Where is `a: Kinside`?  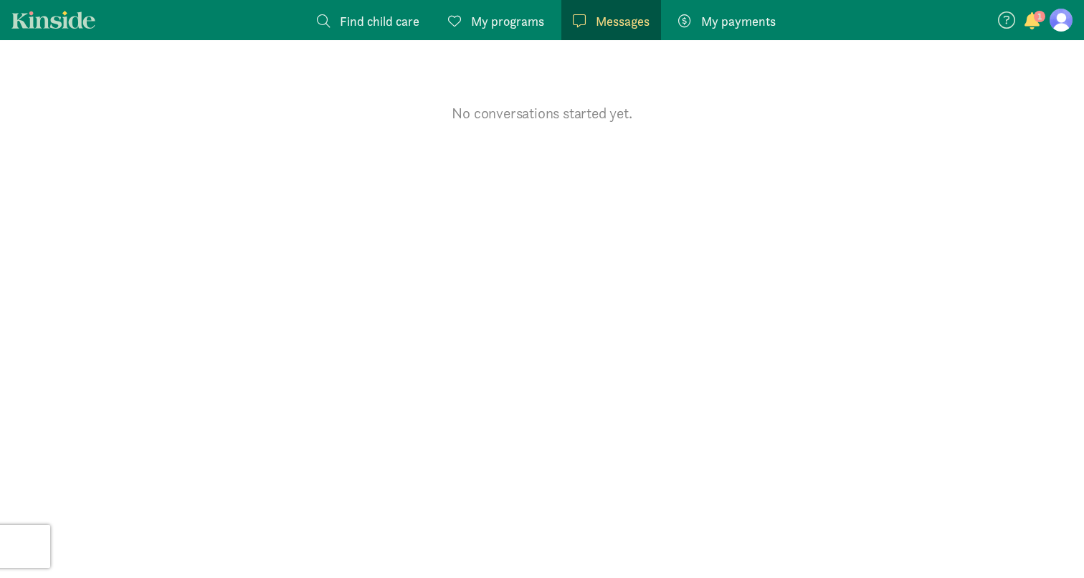 a: Kinside is located at coordinates (53, 19).